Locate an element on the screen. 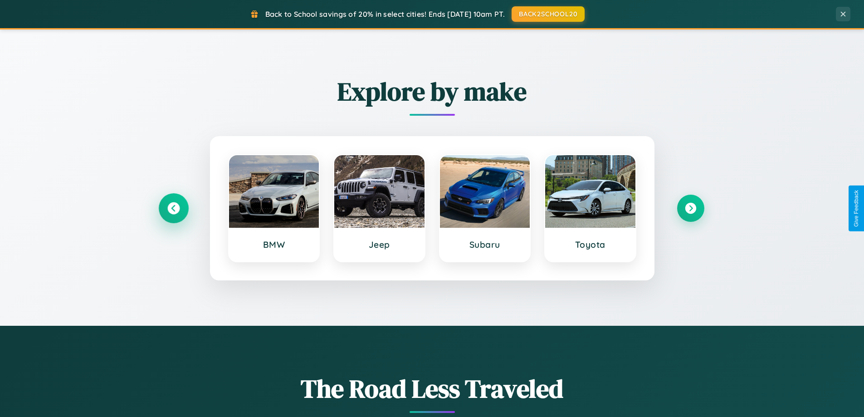  h3: Toyota is located at coordinates (590, 244).